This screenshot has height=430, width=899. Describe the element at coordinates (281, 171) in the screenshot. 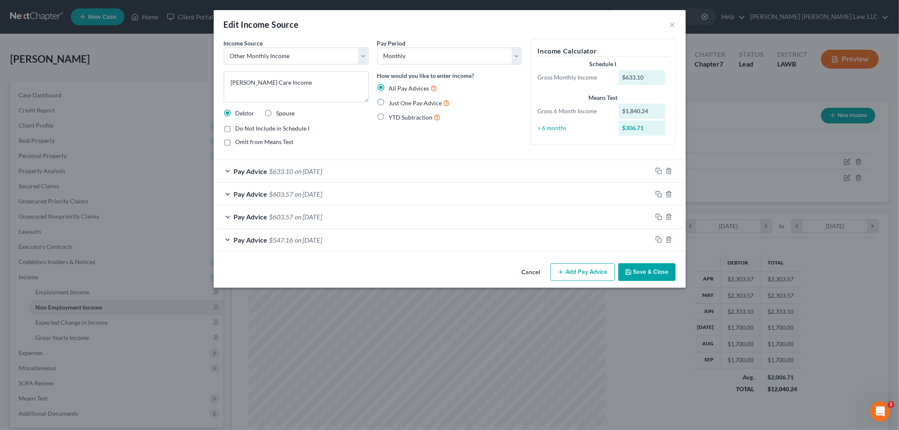

I see `span: $633.10` at that location.